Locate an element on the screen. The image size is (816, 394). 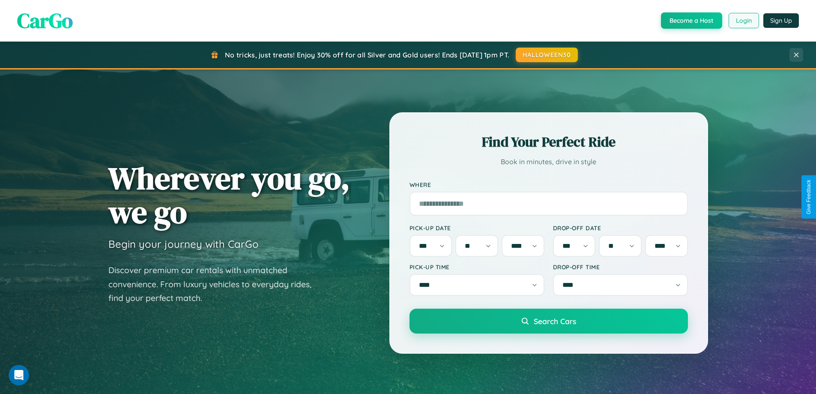
label: Pick-up Time is located at coordinates (477, 266).